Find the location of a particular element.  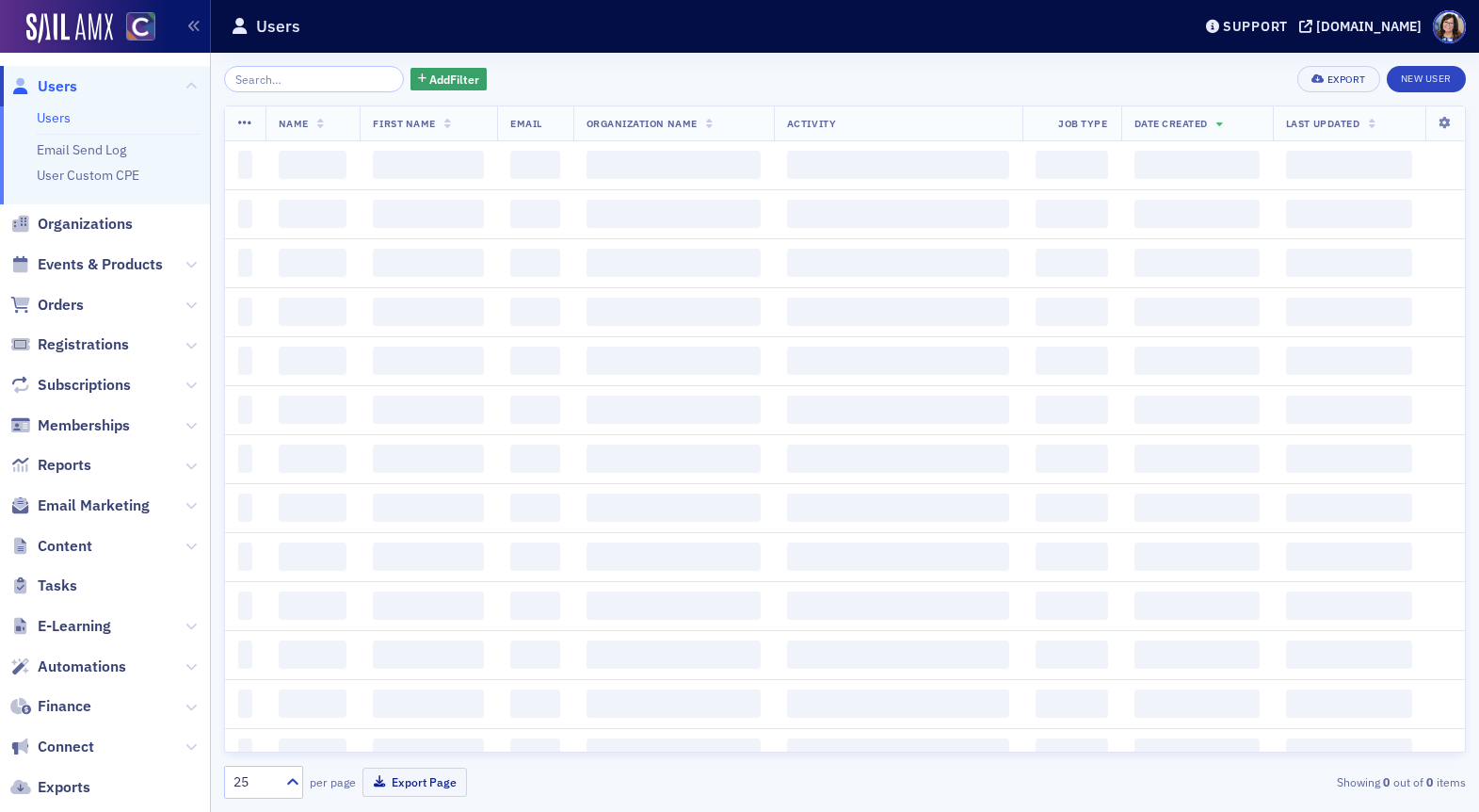

a: Organizations is located at coordinates (72, 224).